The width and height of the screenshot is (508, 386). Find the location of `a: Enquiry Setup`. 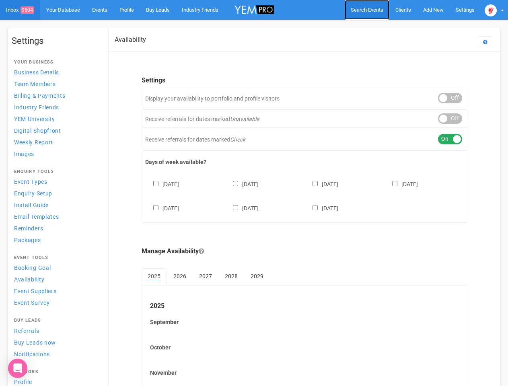

a: Enquiry Setup is located at coordinates (56, 193).